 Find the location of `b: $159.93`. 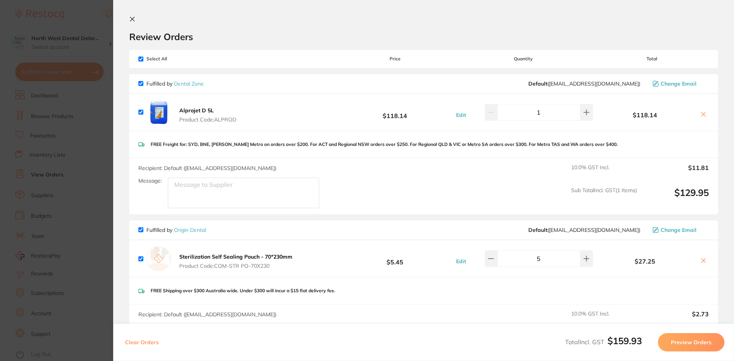

b: $159.93 is located at coordinates (624, 341).